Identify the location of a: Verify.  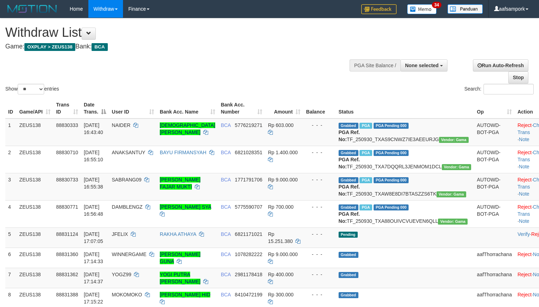
(524, 234).